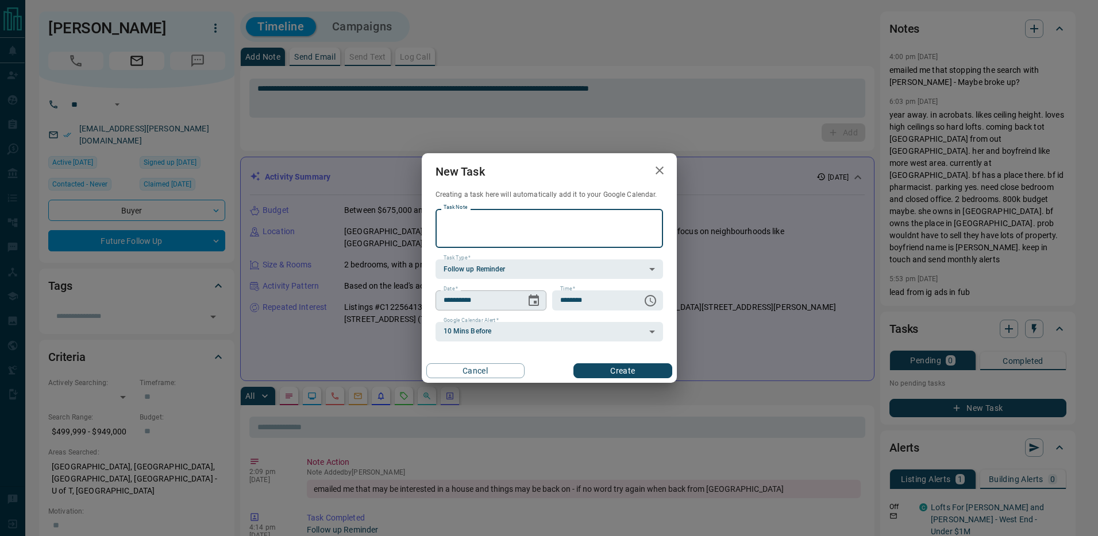 This screenshot has width=1098, height=536. I want to click on label: Google Calendar Alert, so click(471, 321).